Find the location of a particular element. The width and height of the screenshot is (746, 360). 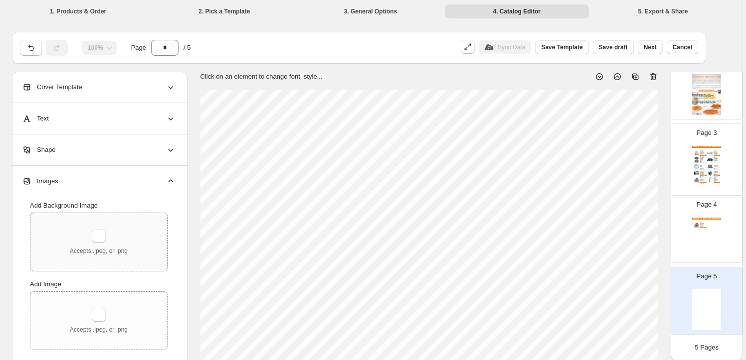

div: Overhaul Rebuild Kit for Mitsubishi S4S-DT Fits for Caterpillar Compact Wheel Loader 906H ... is located at coordinates (702, 180).